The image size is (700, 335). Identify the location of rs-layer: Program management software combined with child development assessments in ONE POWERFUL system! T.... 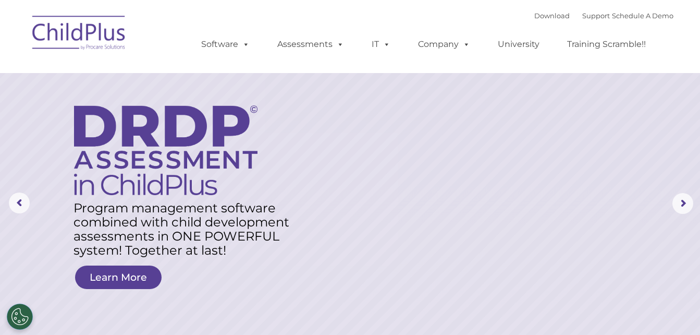
(186, 229).